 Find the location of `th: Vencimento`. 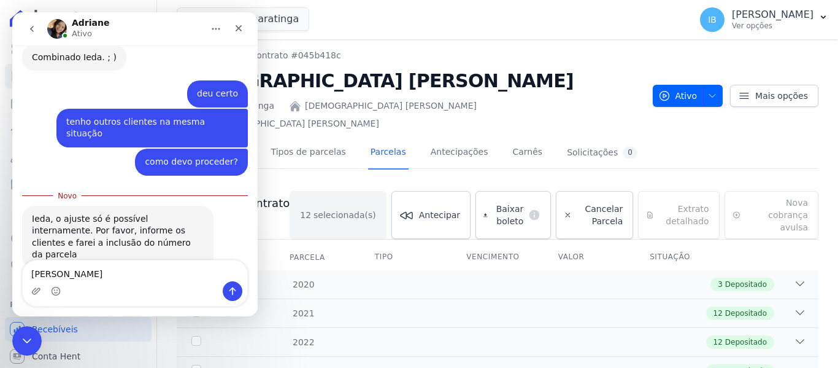

th: Vencimento is located at coordinates (497, 257).